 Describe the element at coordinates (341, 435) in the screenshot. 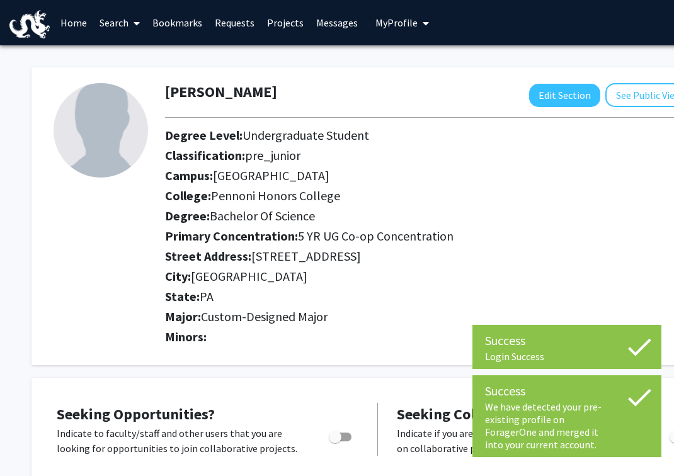

I see `div: Toggle` at that location.